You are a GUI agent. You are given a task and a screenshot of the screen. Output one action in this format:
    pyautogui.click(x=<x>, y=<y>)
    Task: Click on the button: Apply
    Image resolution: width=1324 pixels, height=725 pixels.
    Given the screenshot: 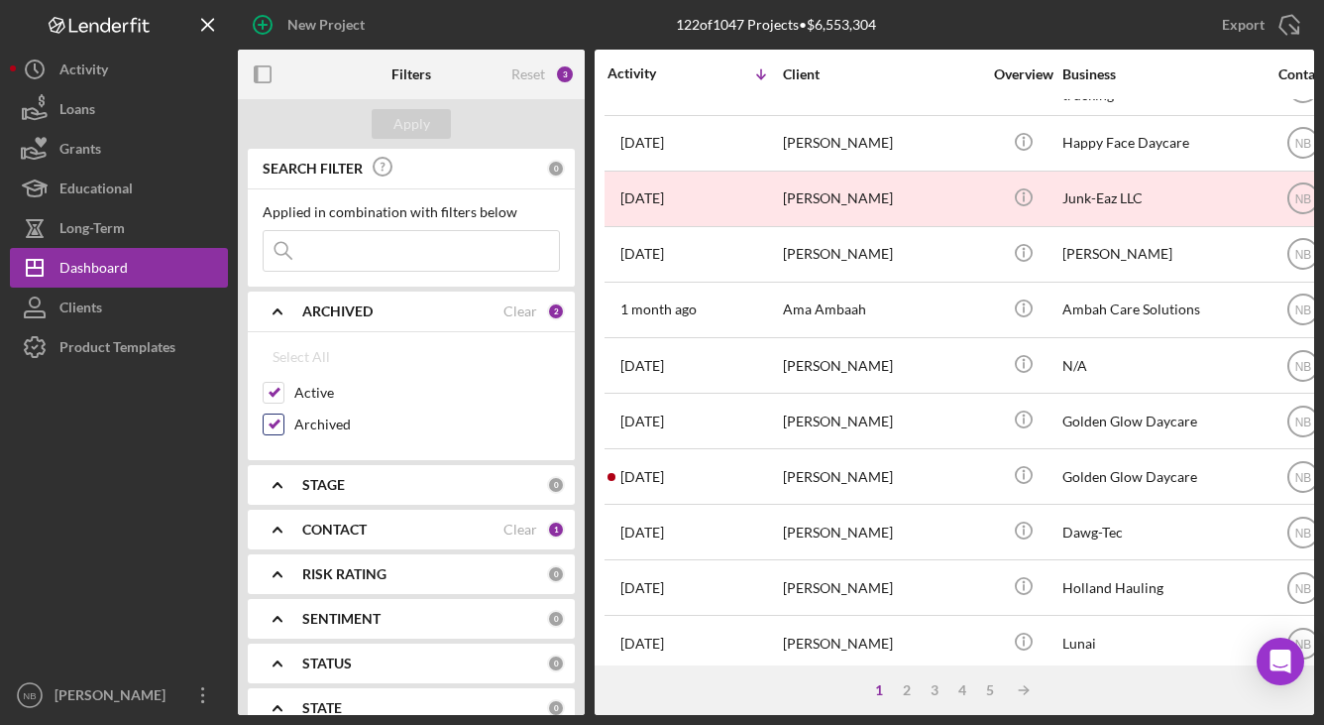 What is the action you would take?
    pyautogui.click(x=411, y=124)
    